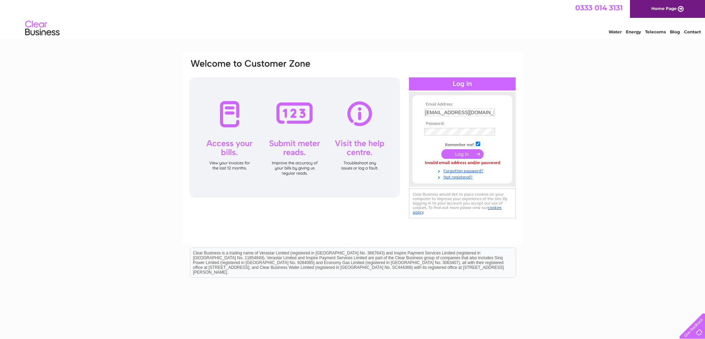  I want to click on th: Password:, so click(462, 124).